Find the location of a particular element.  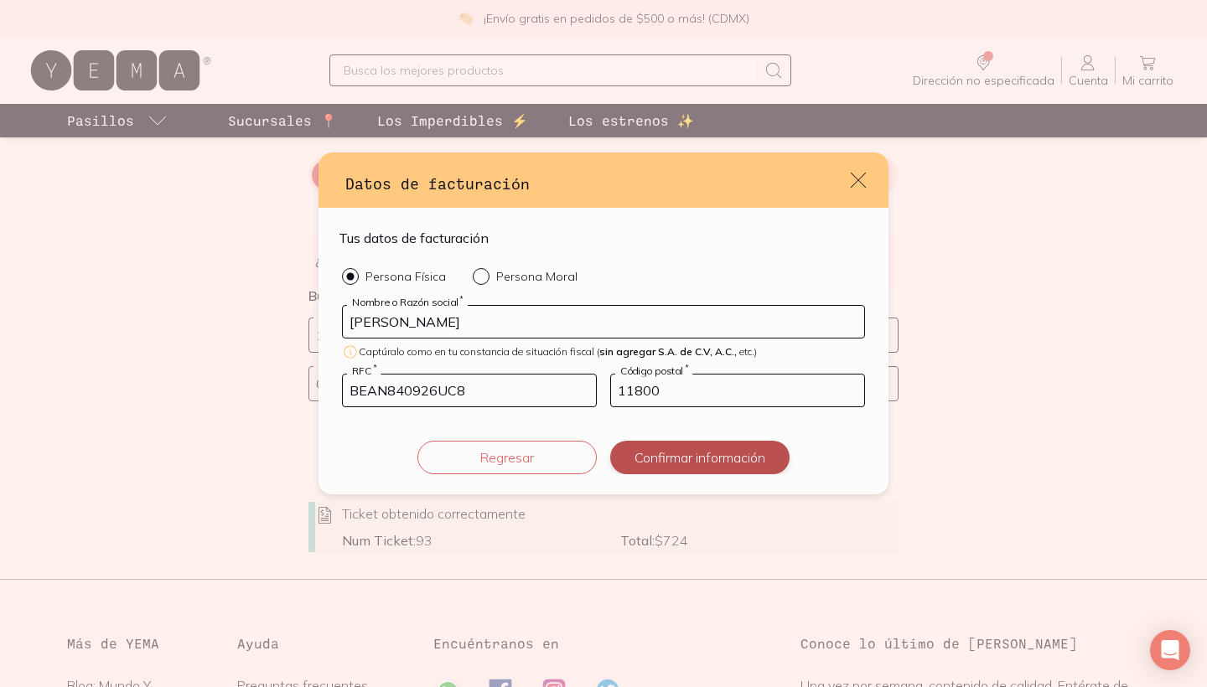

div: default is located at coordinates (604, 324).